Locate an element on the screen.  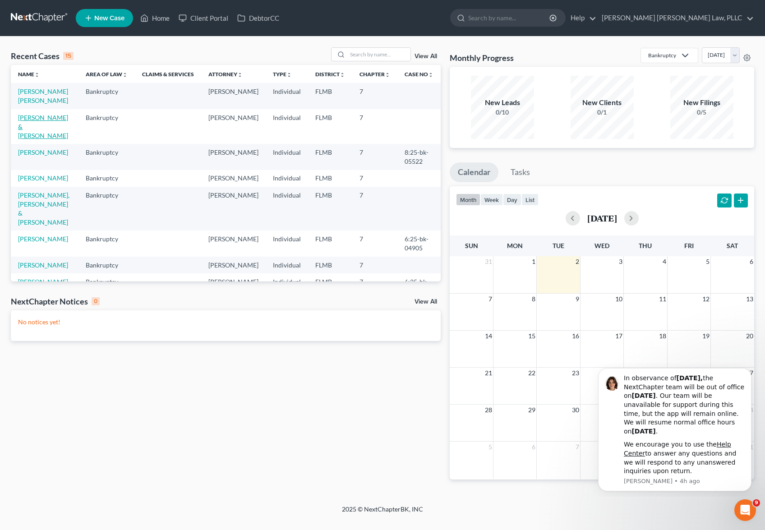
span: 8 is located at coordinates (533, 299).